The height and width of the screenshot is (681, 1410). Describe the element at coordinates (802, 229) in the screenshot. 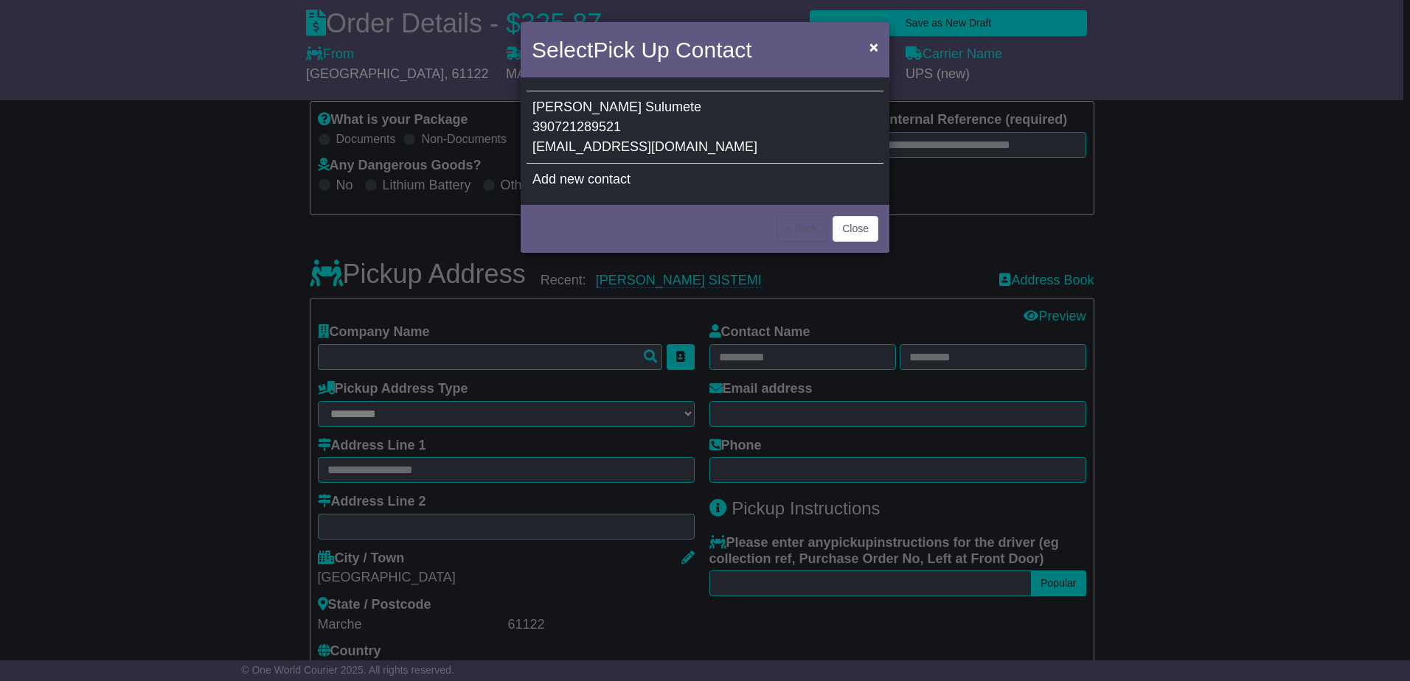

I see `button: < Back` at that location.